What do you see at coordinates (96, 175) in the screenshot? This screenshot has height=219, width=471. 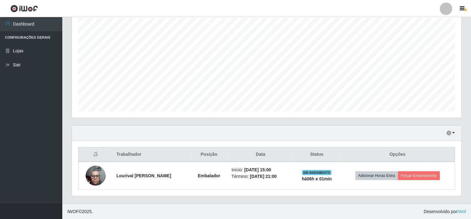 I see `img: 1752365039975.jpeg` at bounding box center [96, 175].